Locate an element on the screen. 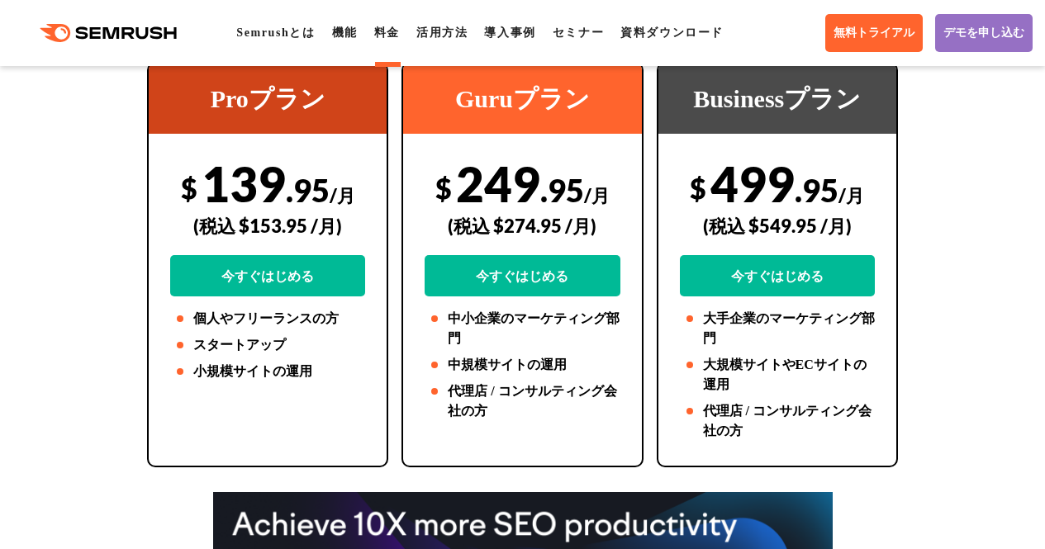 Image resolution: width=1045 pixels, height=549 pixels. span: デモを申し込む is located at coordinates (983, 33).